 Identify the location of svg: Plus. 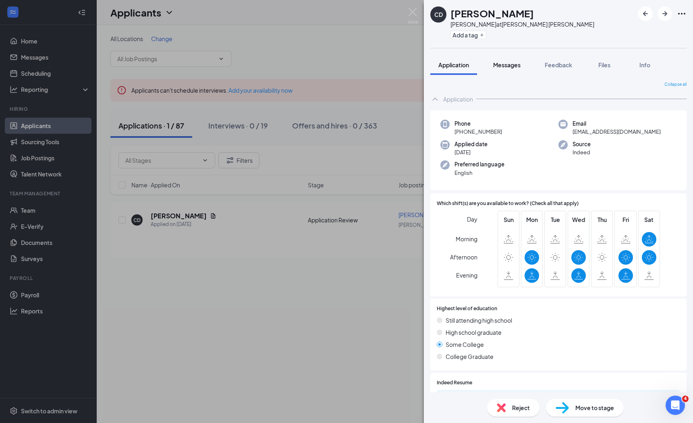
(482, 35).